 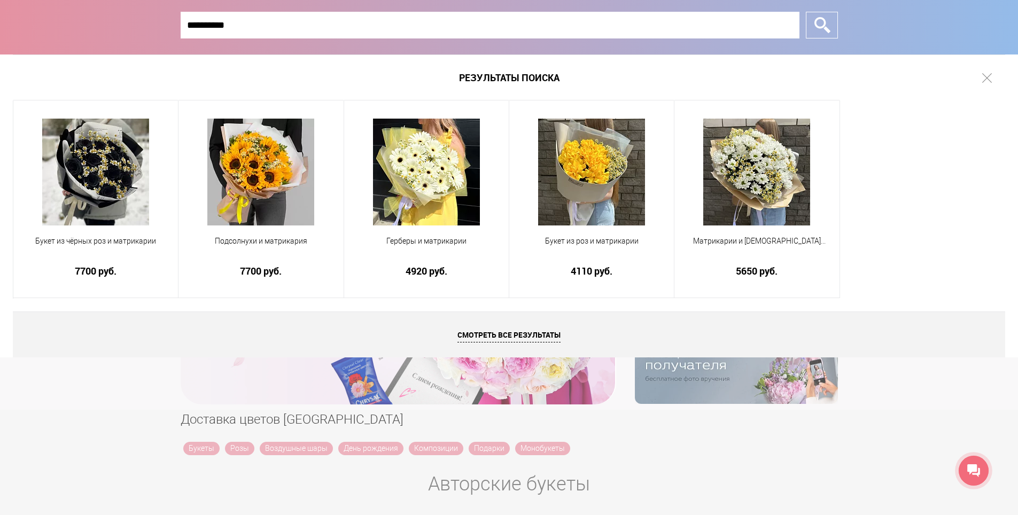 What do you see at coordinates (261, 241) in the screenshot?
I see `span: Подсолнухи и матрикария` at bounding box center [261, 241].